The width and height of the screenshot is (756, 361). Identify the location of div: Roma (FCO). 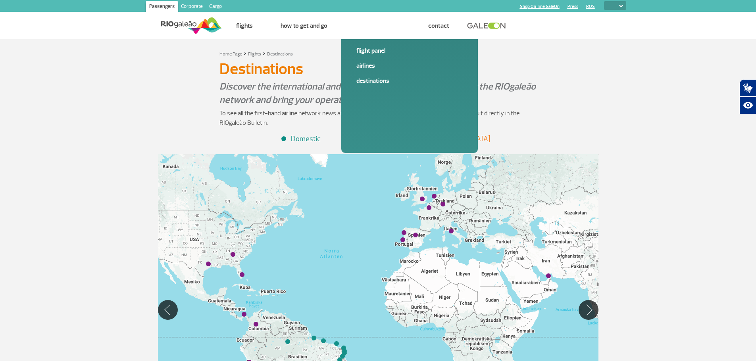
(451, 231).